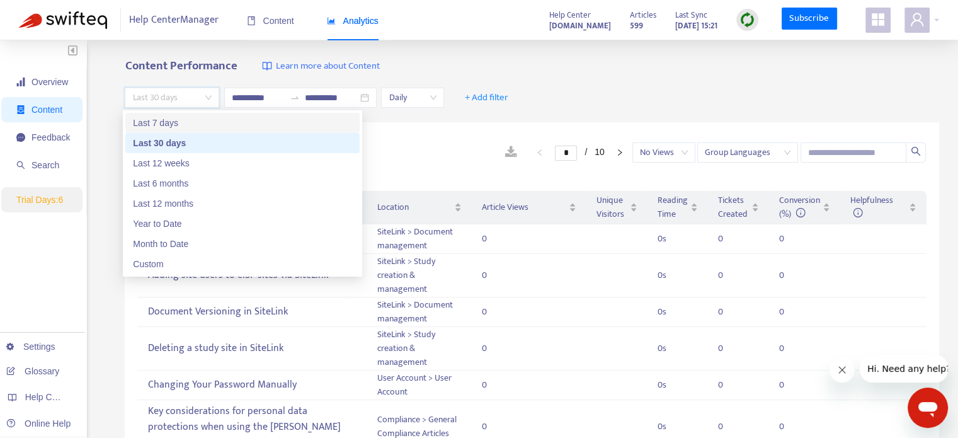 The image size is (958, 438). Describe the element at coordinates (33, 371) in the screenshot. I see `a: Glossary` at that location.